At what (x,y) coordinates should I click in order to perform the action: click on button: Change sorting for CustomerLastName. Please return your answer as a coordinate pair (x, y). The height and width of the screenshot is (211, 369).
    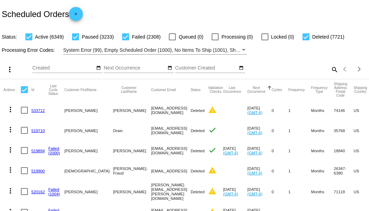
    Looking at the image, I should click on (129, 90).